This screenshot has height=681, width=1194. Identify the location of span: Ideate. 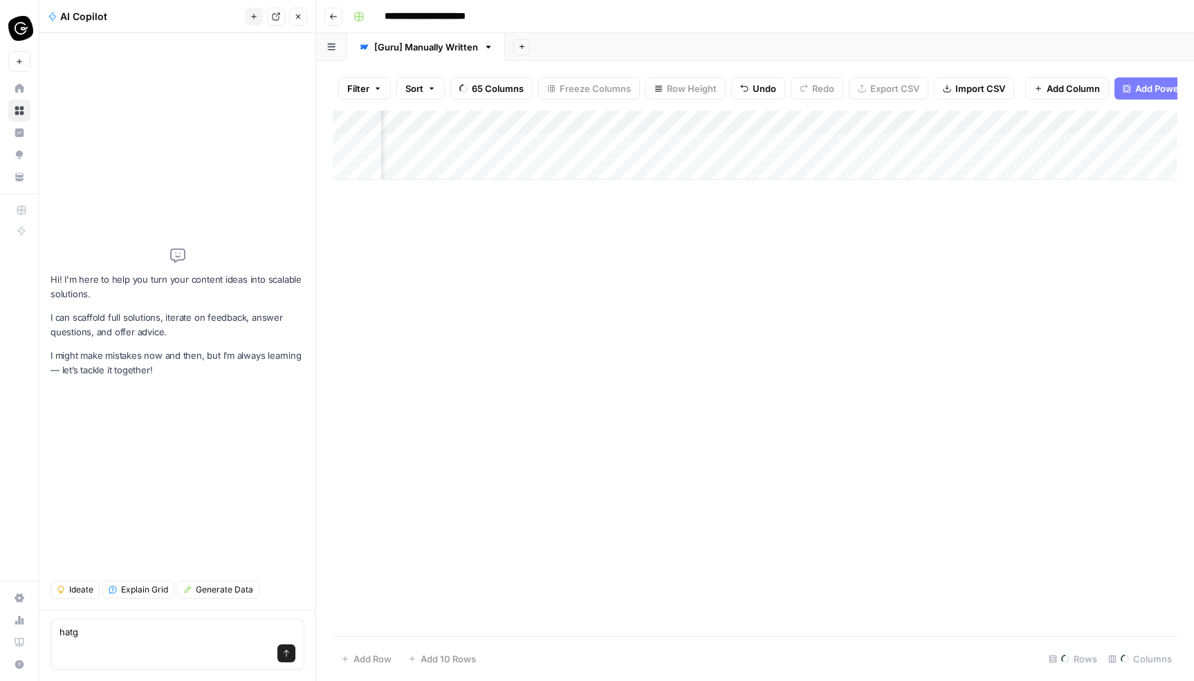
(81, 590).